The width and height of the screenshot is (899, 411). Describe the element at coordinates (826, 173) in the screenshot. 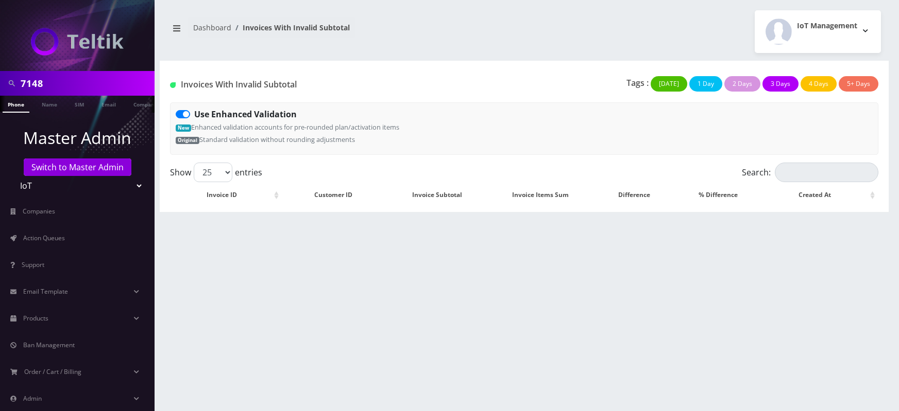

I see `input: Search:` at that location.